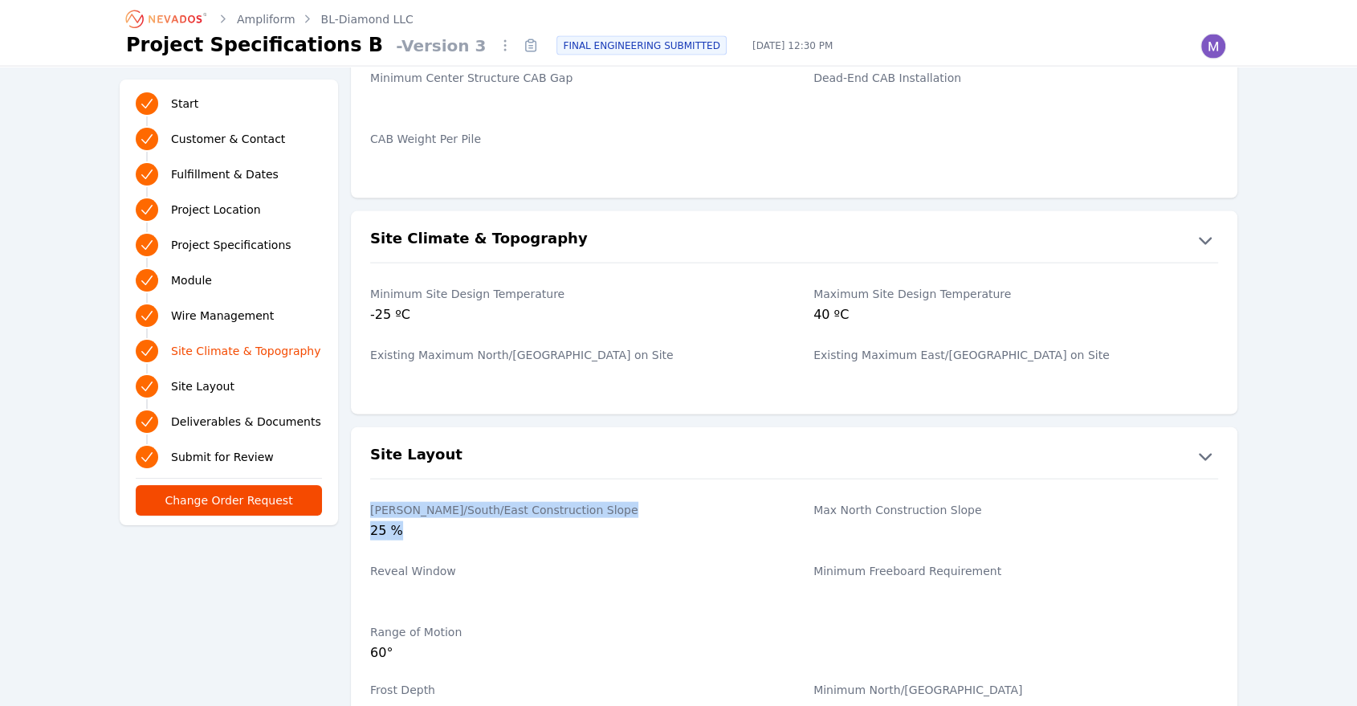 This screenshot has height=706, width=1357. I want to click on nav: Progress, so click(229, 280).